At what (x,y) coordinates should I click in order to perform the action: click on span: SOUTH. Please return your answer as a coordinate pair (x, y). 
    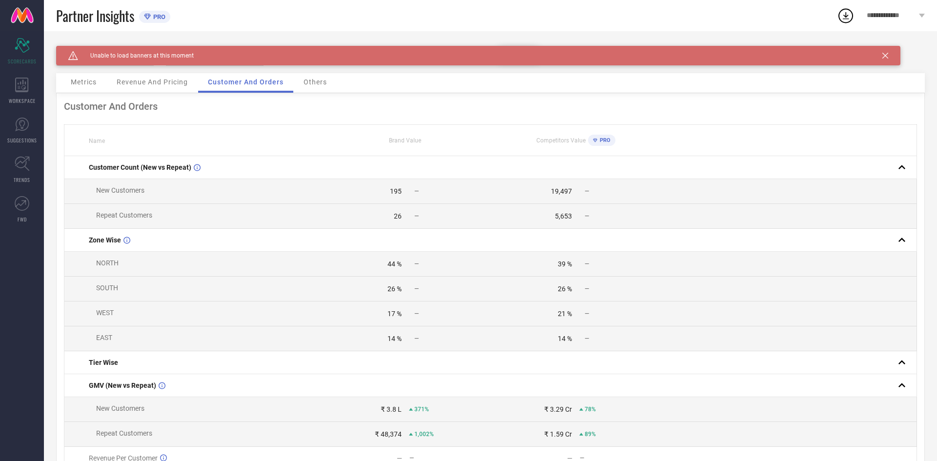
    Looking at the image, I should click on (107, 288).